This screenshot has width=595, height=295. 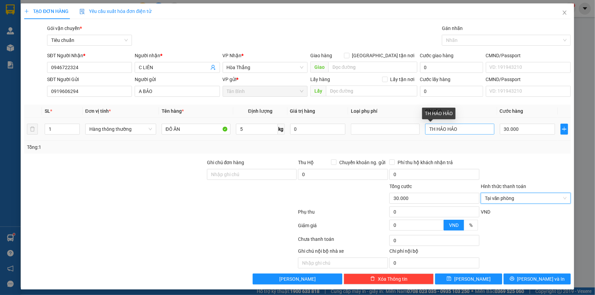 I want to click on span: SL, so click(x=47, y=111).